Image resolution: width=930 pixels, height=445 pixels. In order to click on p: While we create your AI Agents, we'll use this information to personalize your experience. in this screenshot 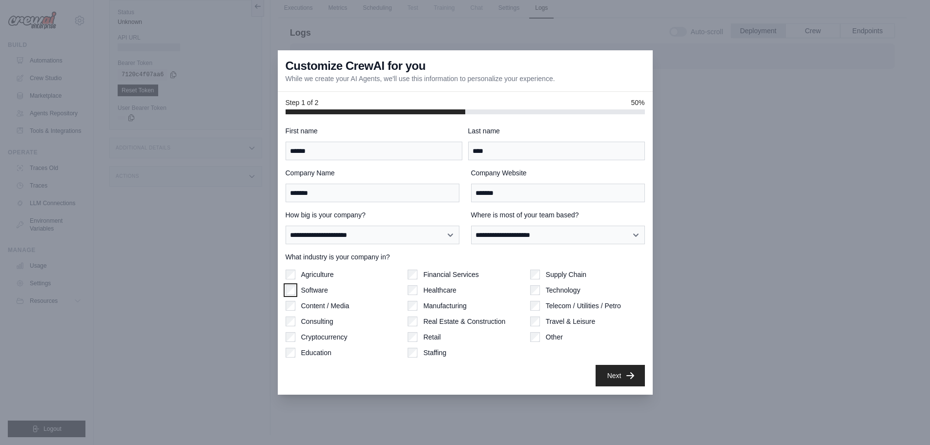, I will do `click(420, 79)`.